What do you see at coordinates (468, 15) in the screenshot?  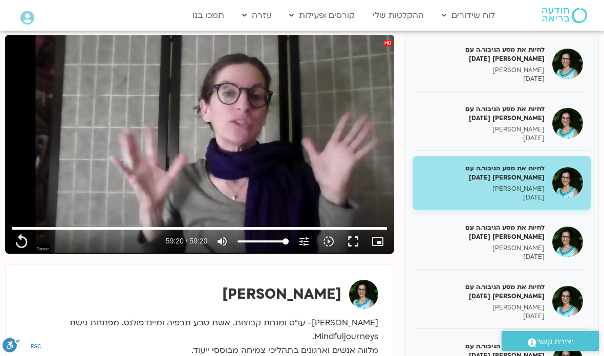 I see `a: לוח שידורים` at bounding box center [468, 15].